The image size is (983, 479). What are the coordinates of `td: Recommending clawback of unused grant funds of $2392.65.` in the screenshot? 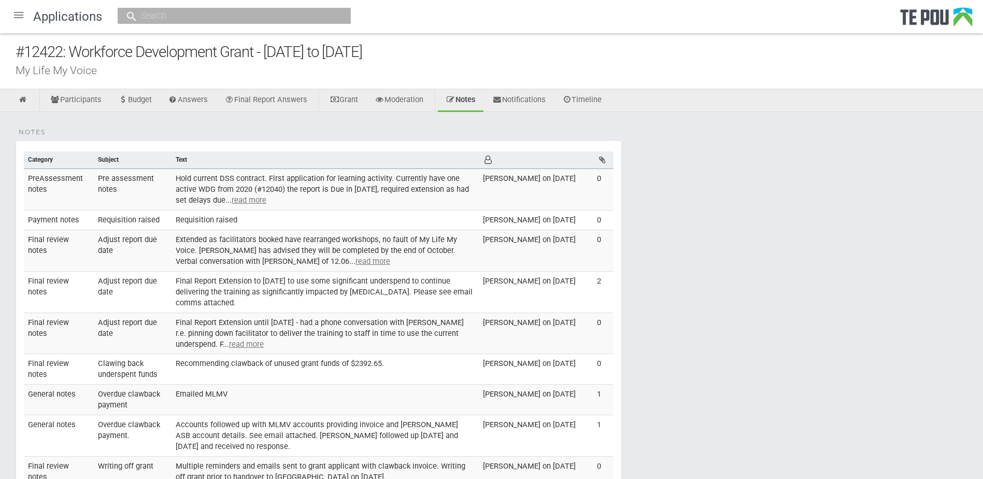 It's located at (325, 369).